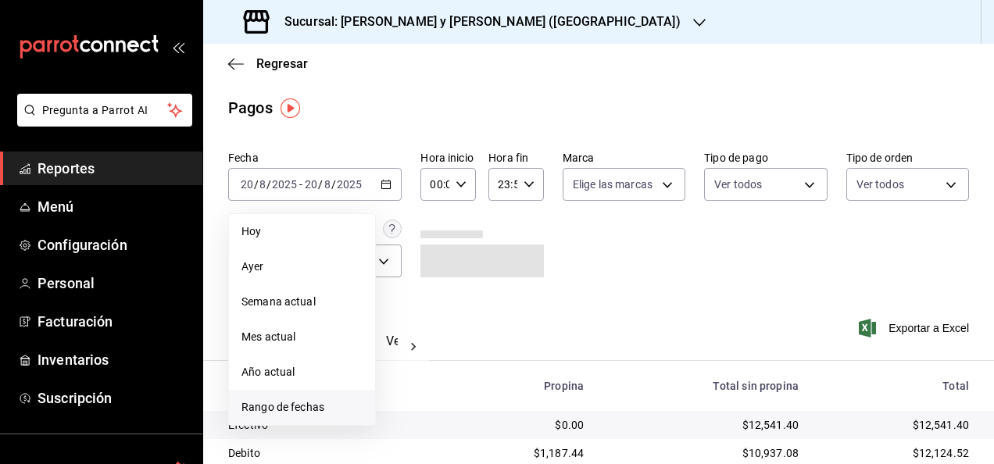 Image resolution: width=994 pixels, height=464 pixels. I want to click on label: Marca, so click(624, 158).